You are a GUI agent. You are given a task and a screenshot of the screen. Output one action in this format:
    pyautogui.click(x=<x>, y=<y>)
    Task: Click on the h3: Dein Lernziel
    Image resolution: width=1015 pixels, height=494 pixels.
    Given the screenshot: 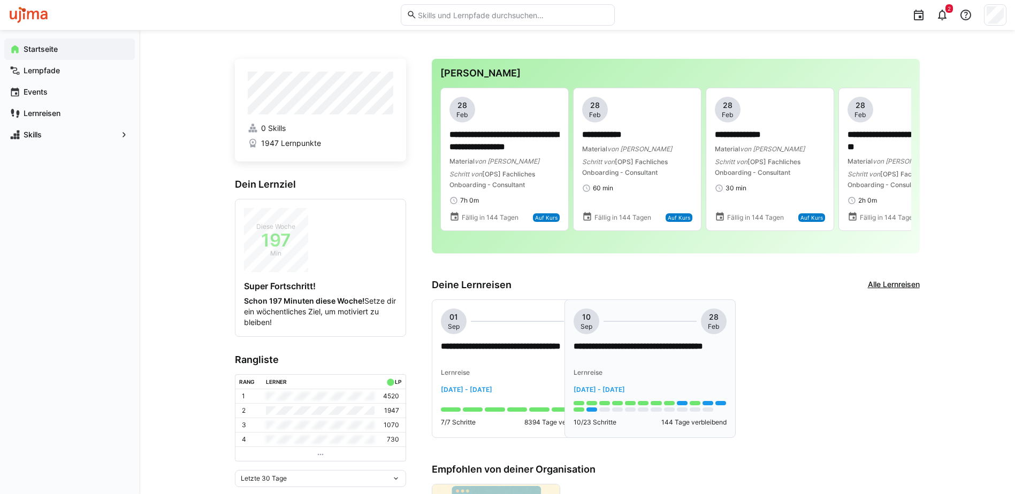 What is the action you would take?
    pyautogui.click(x=321, y=185)
    